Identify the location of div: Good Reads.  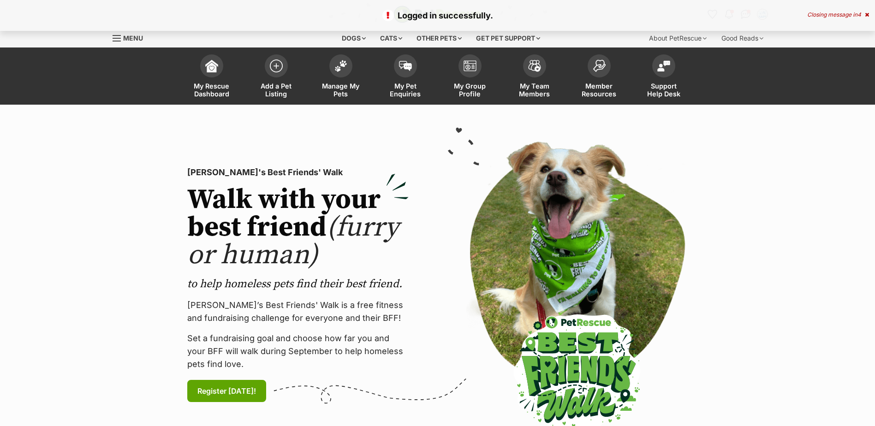
(742, 38).